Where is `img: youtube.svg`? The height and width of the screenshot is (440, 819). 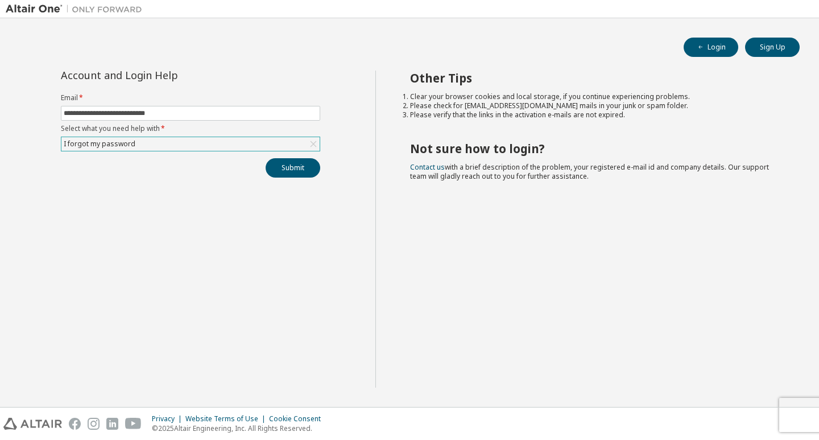 img: youtube.svg is located at coordinates (133, 423).